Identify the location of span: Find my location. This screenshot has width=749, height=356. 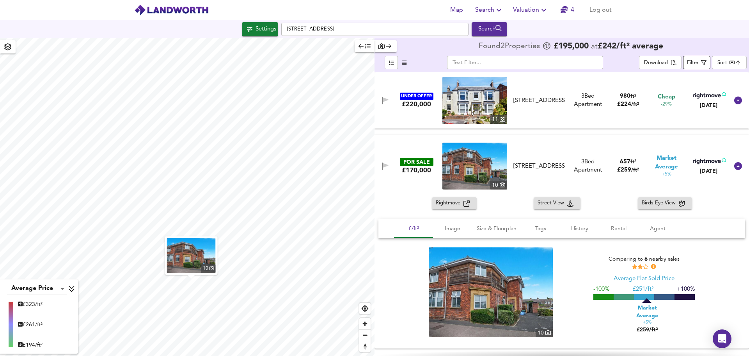
(365, 308).